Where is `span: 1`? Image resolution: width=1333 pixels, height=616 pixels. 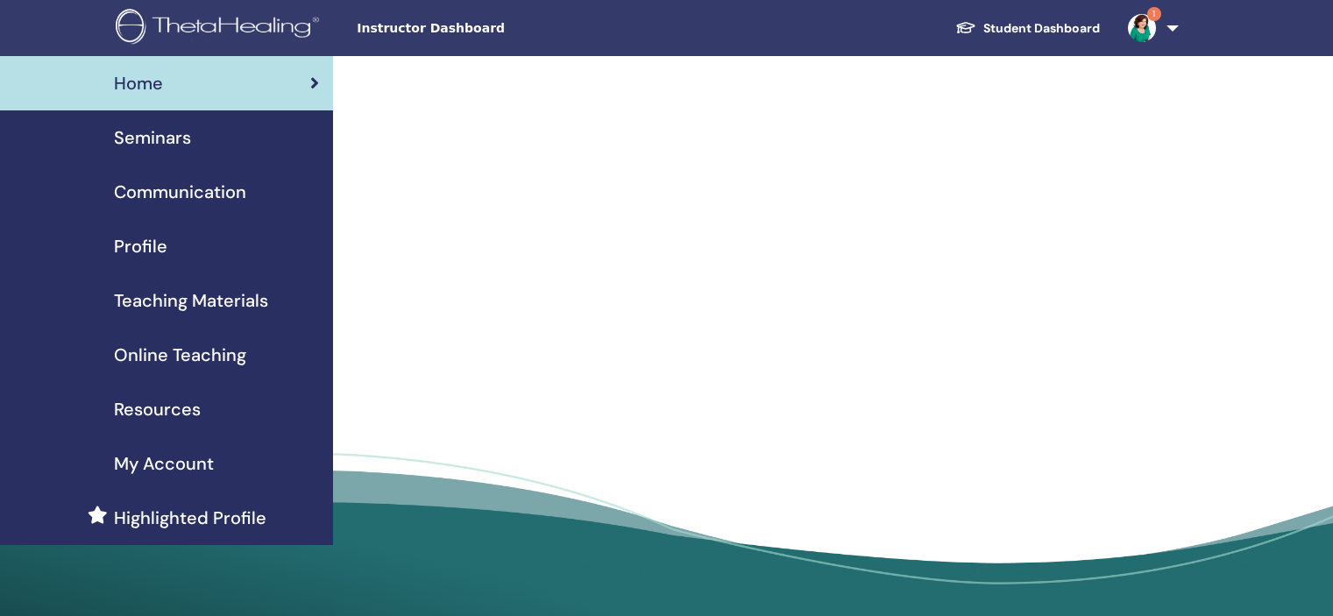 span: 1 is located at coordinates (1154, 14).